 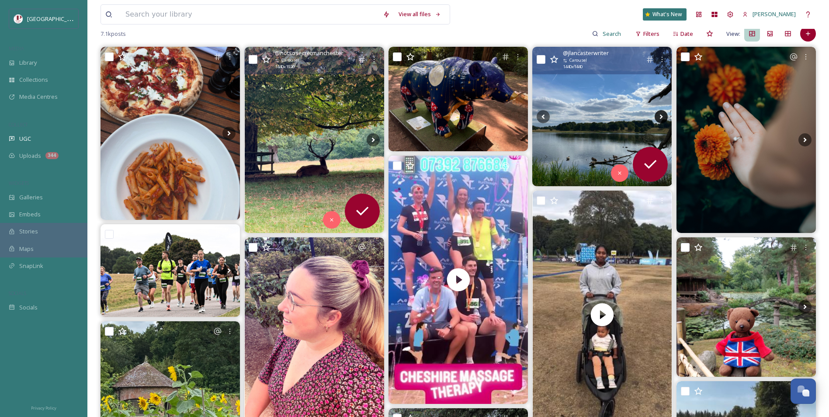 What do you see at coordinates (665, 14) in the screenshot?
I see `div: What's New` at bounding box center [665, 14].